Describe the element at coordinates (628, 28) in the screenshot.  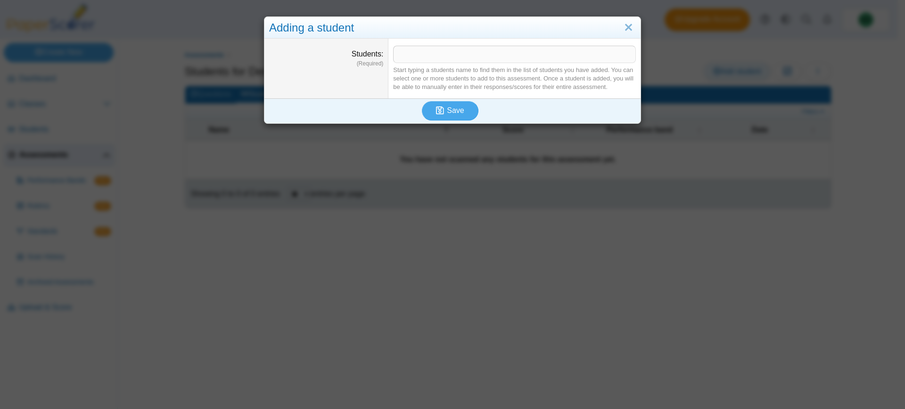
I see `a: Close` at that location.